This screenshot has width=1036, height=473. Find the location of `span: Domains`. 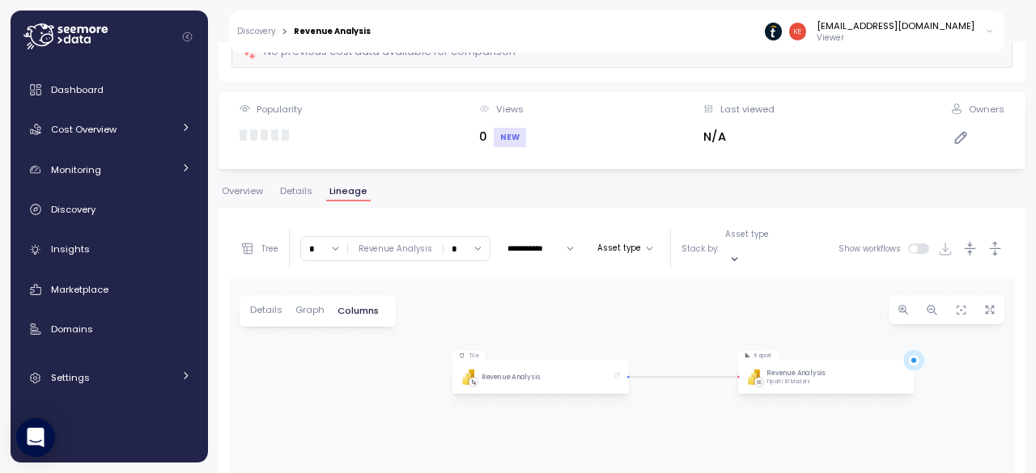

span: Domains is located at coordinates (72, 329).